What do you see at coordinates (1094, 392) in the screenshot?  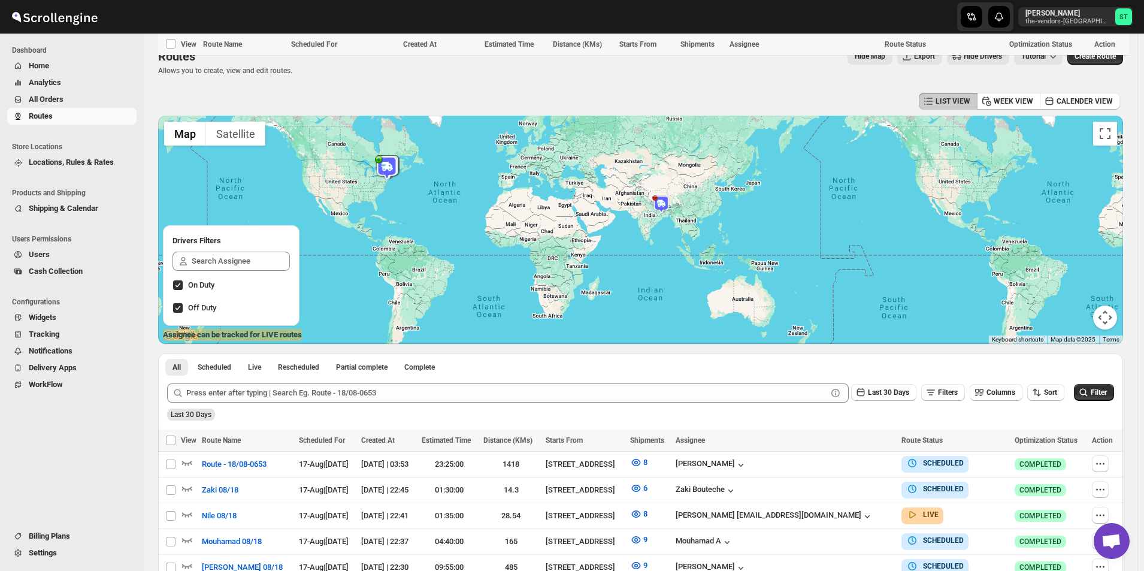 I see `button: Filter` at bounding box center [1094, 392].